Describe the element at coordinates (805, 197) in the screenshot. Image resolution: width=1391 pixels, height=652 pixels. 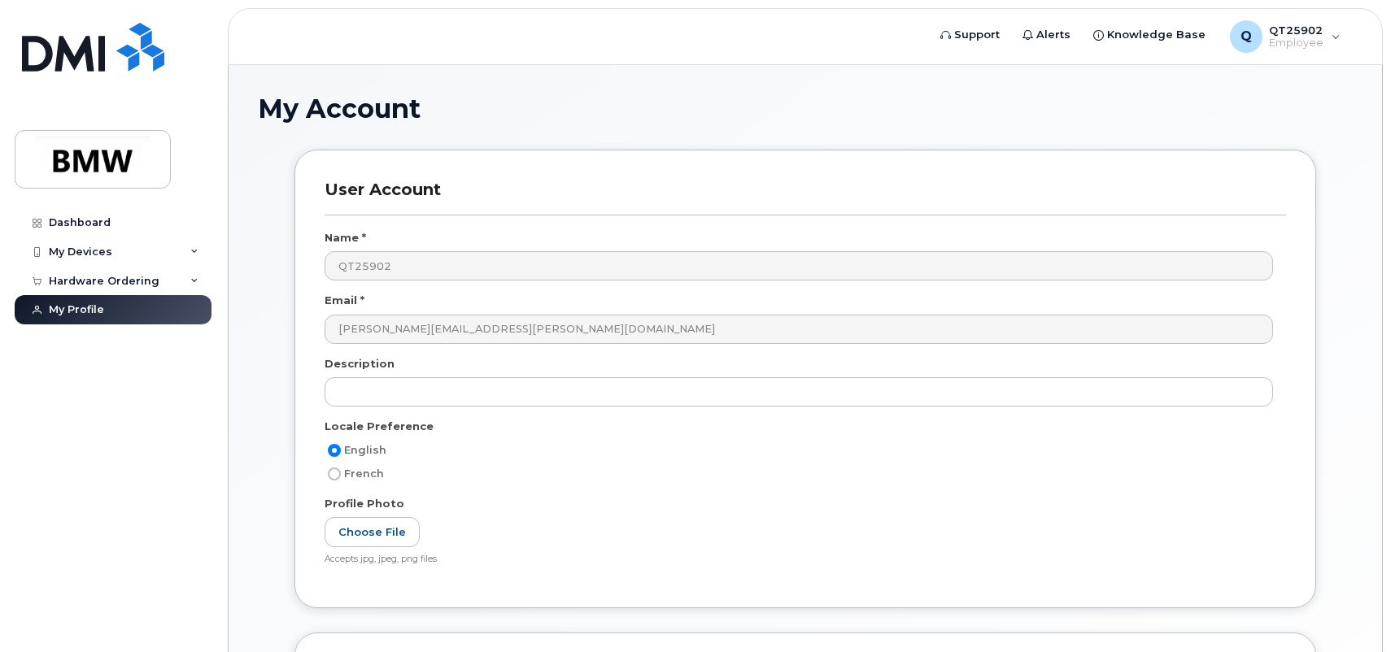
I see `h3: User Account` at that location.